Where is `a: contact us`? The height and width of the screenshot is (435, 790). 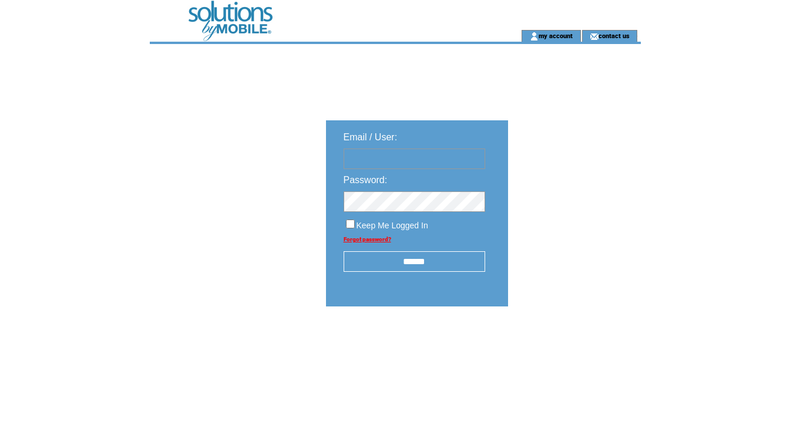
a: contact us is located at coordinates (614, 35).